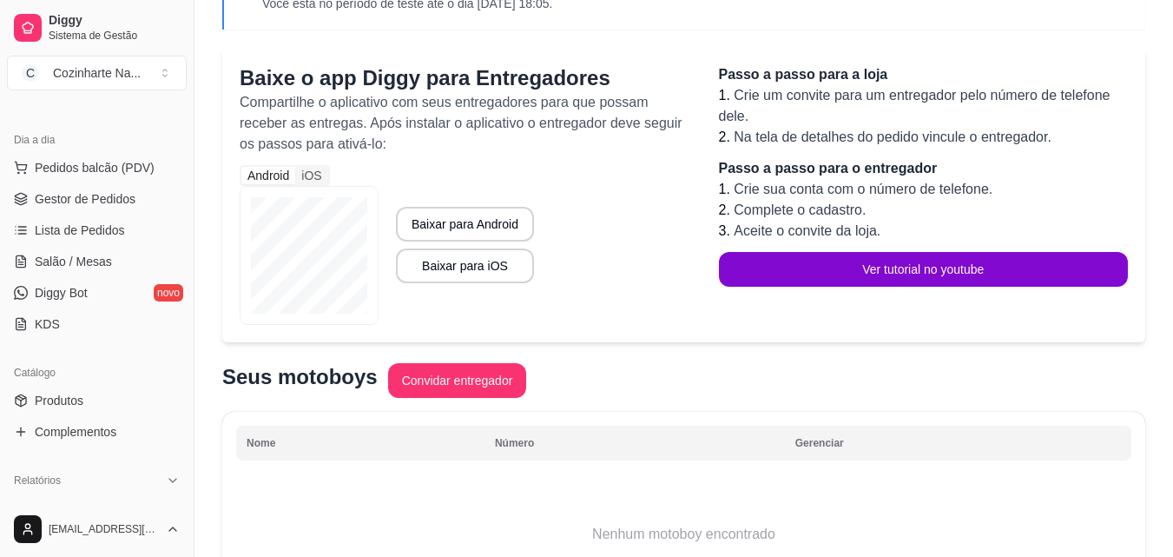 This screenshot has height=557, width=1173. Describe the element at coordinates (96, 508) in the screenshot. I see `a: Relatórios de vendas` at that location.